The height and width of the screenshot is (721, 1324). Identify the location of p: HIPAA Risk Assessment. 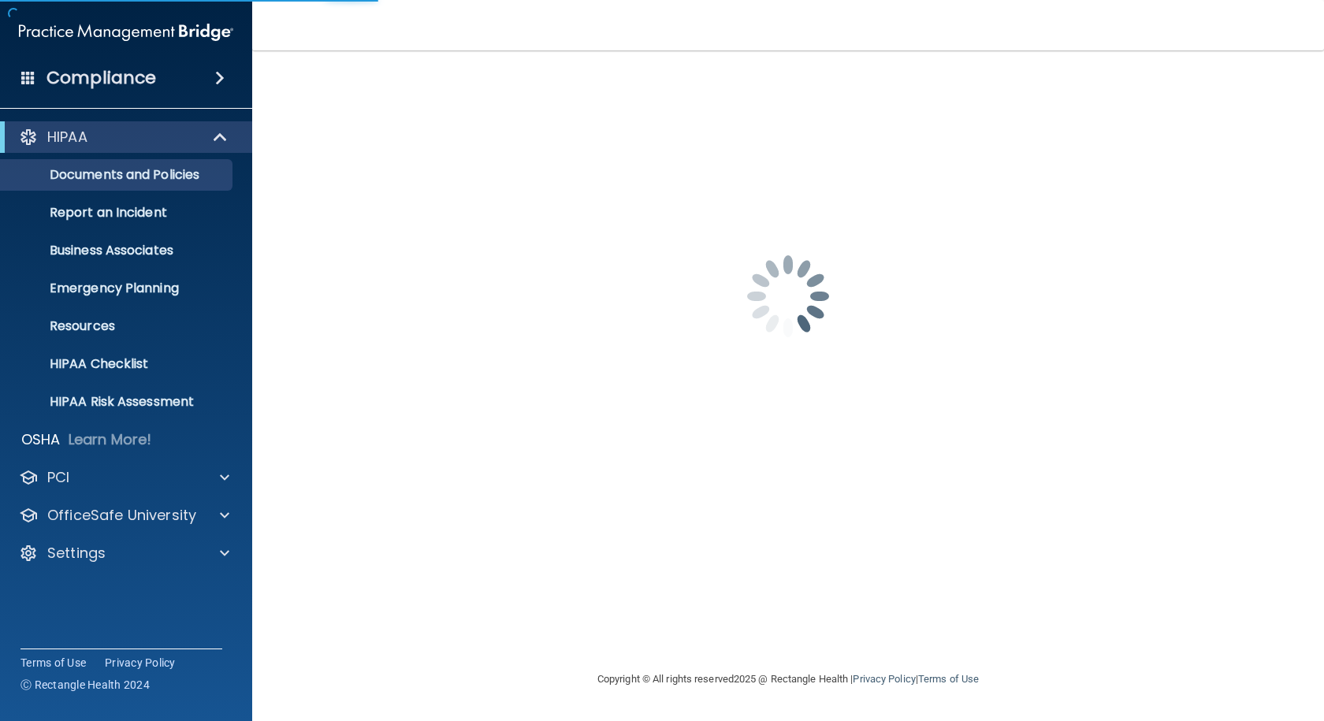
(117, 402).